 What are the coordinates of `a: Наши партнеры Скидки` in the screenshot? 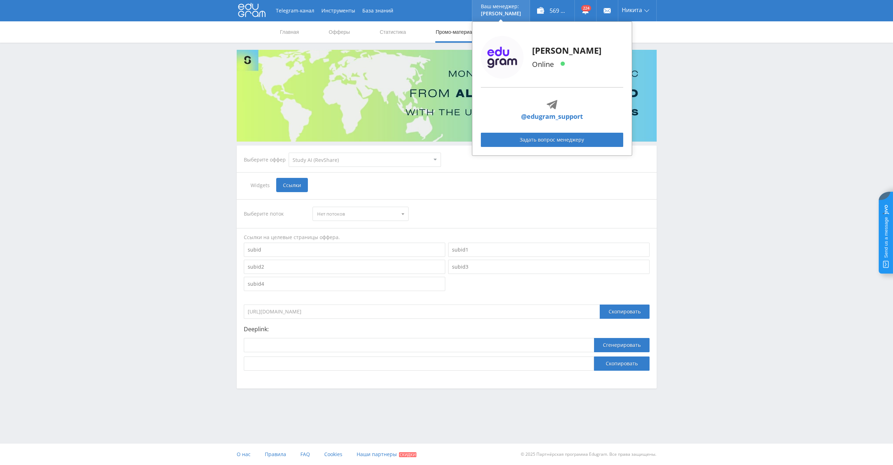 It's located at (386, 454).